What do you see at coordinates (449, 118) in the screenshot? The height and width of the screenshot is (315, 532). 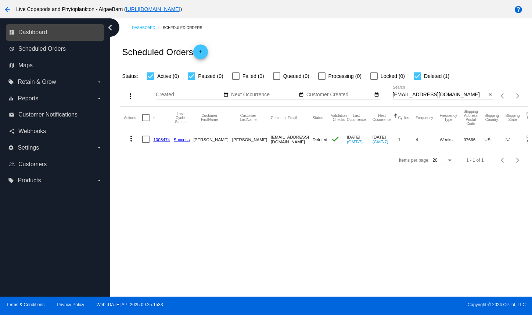 I see `button: Change sorting for FrequencyType` at bounding box center [449, 118].